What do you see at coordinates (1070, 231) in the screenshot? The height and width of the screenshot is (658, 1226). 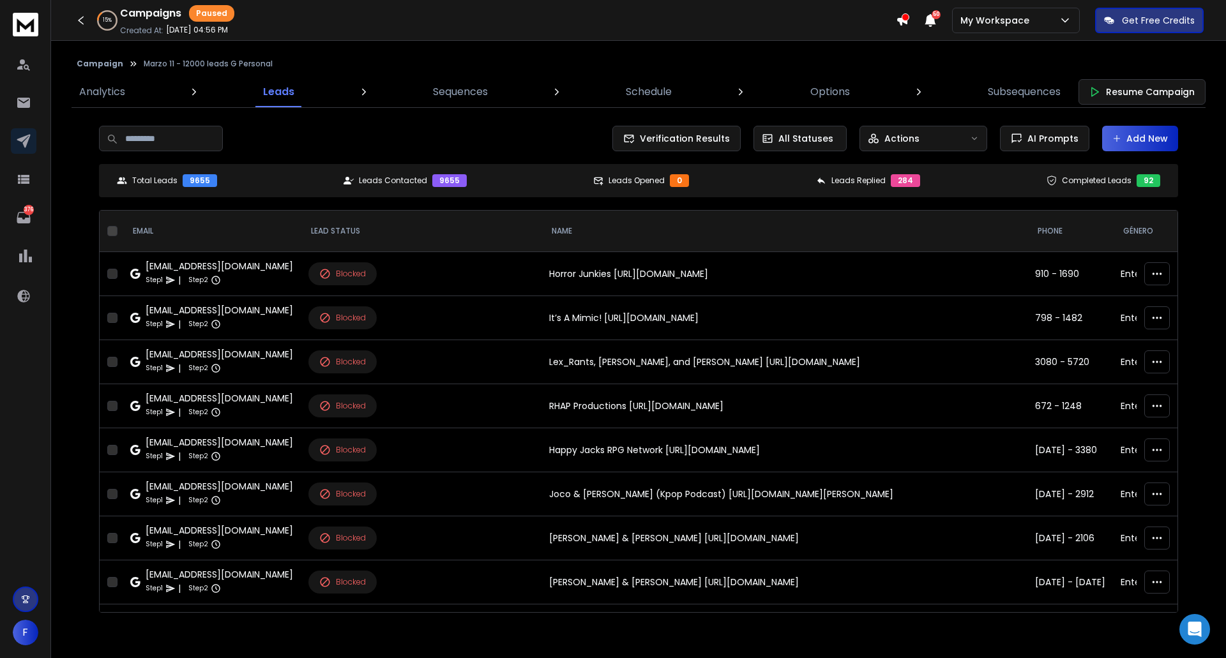 I see `th: Phone` at bounding box center [1070, 231].